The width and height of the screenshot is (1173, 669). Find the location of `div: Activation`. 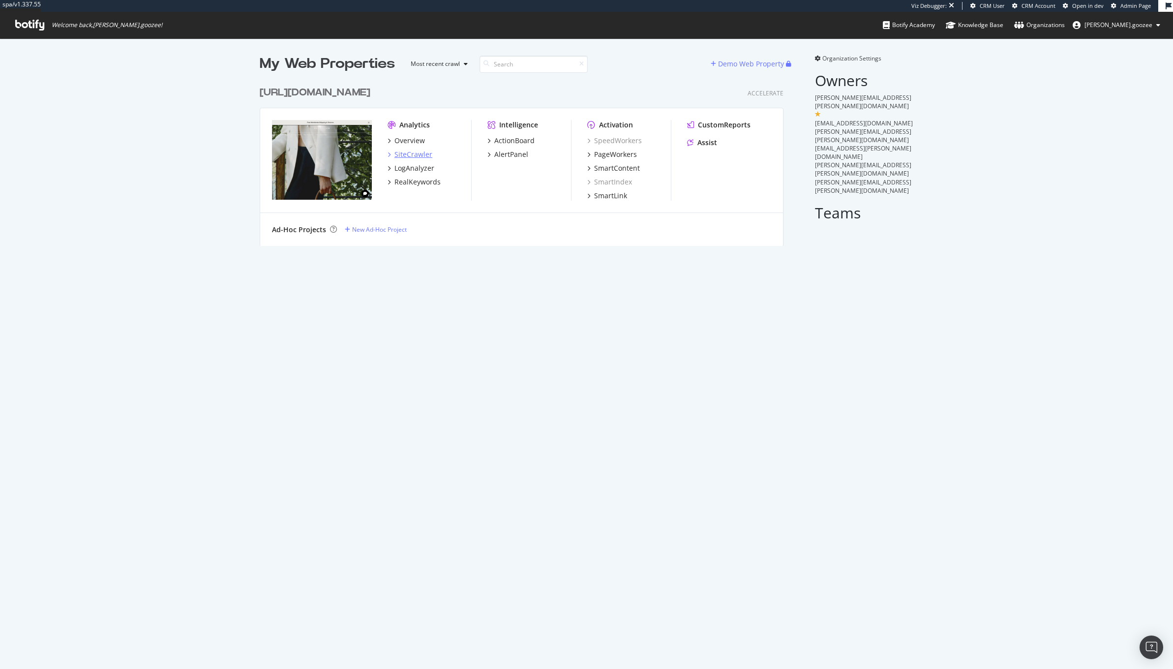

div: Activation is located at coordinates (616, 125).